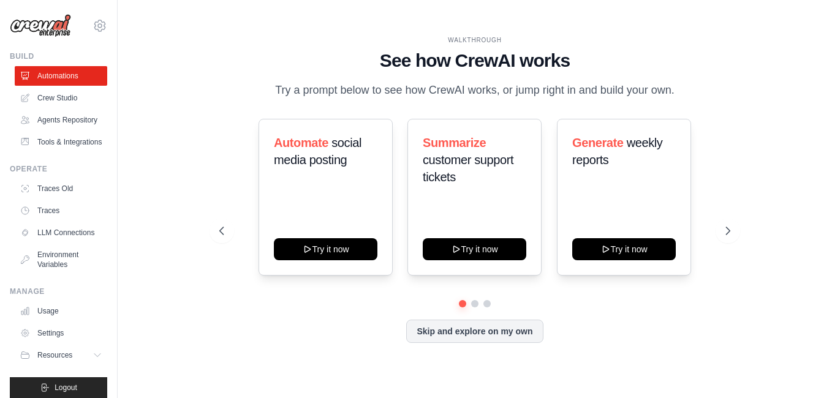 This screenshot has height=398, width=832. I want to click on a: Environment Variables, so click(61, 260).